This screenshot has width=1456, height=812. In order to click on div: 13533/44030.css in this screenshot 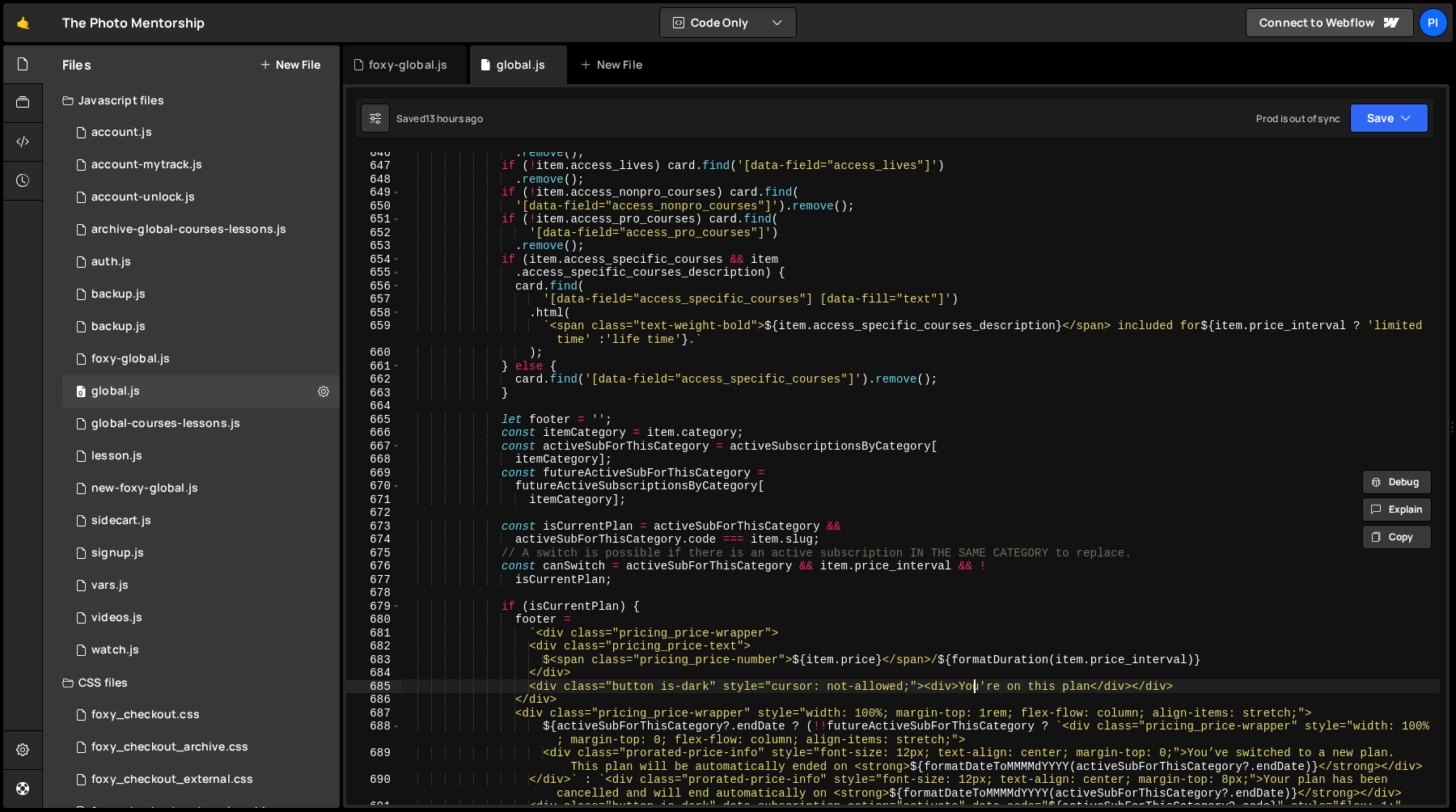, I will do `click(200, 747)`.